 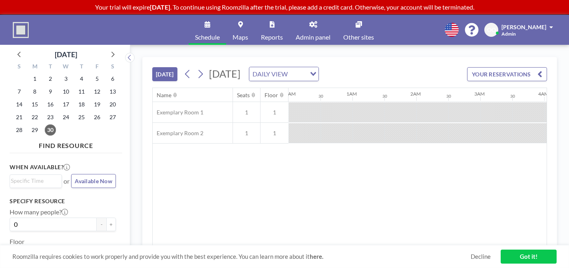 I want to click on a: Admin panel, so click(x=313, y=30).